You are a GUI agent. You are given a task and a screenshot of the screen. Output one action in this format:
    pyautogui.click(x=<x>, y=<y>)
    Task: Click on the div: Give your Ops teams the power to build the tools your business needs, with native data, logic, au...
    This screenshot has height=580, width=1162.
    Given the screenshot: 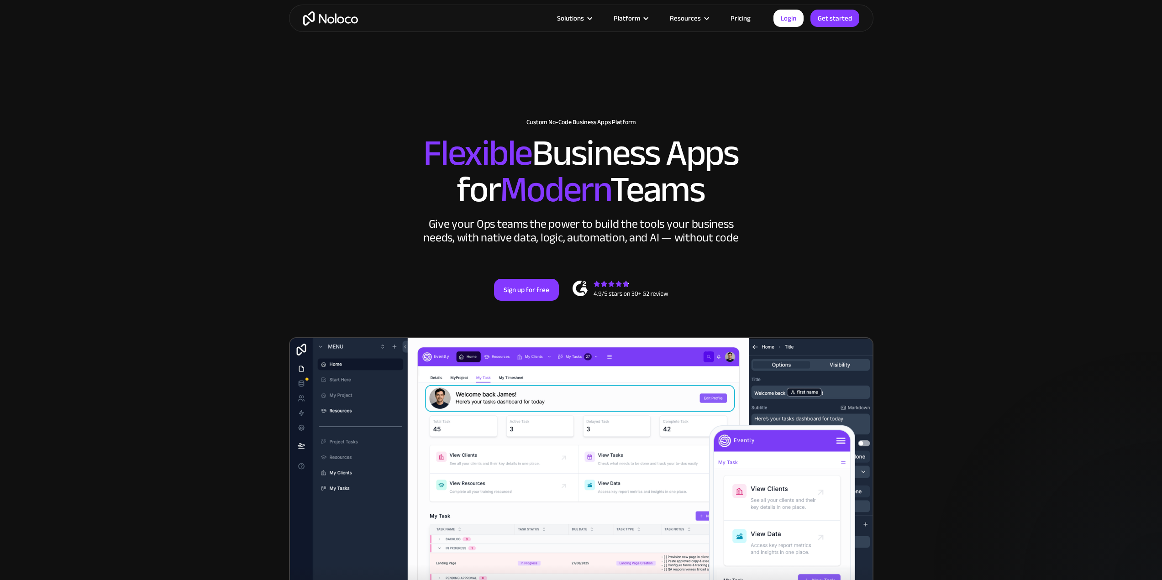 What is the action you would take?
    pyautogui.click(x=581, y=231)
    